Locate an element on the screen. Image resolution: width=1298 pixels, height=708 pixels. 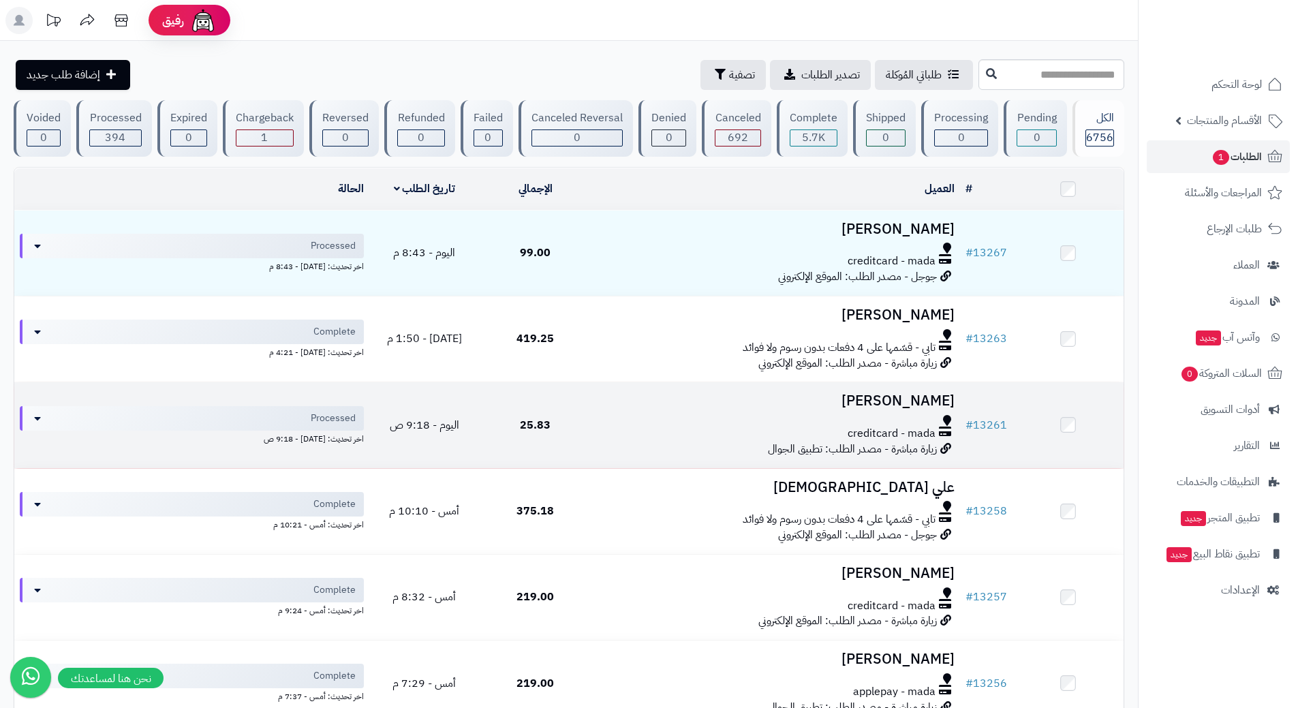
a: #13261 is located at coordinates (986, 425).